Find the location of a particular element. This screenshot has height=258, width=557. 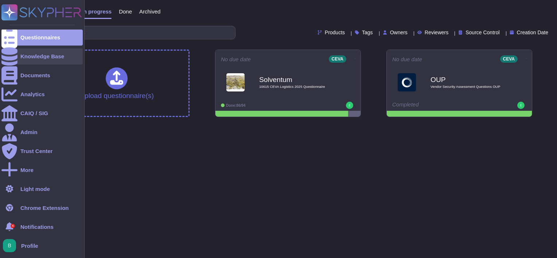

span: Profile is located at coordinates (30, 246).